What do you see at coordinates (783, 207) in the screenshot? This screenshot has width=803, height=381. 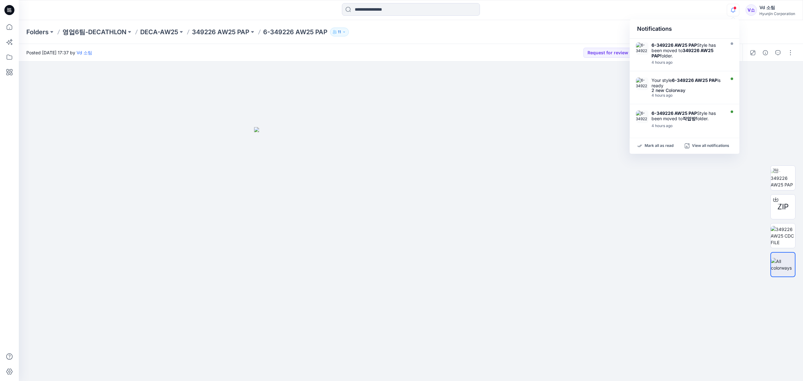 I see `span: ZIP` at bounding box center [783, 207].